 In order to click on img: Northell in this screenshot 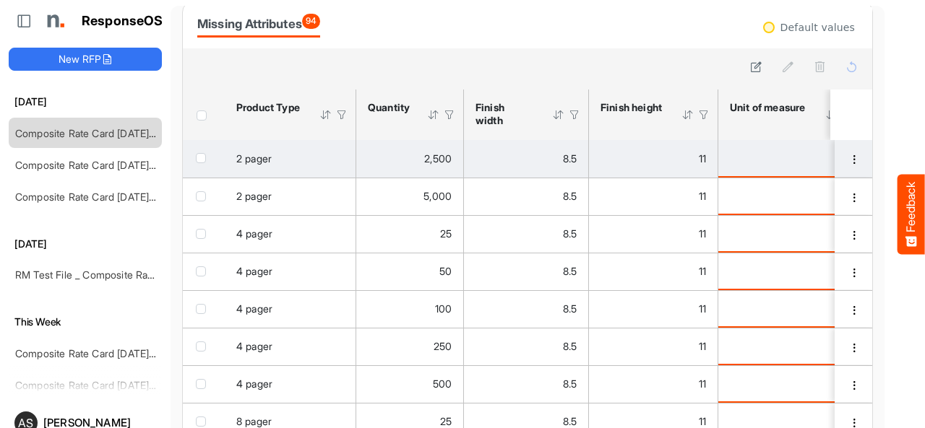, I will do `click(54, 21)`.